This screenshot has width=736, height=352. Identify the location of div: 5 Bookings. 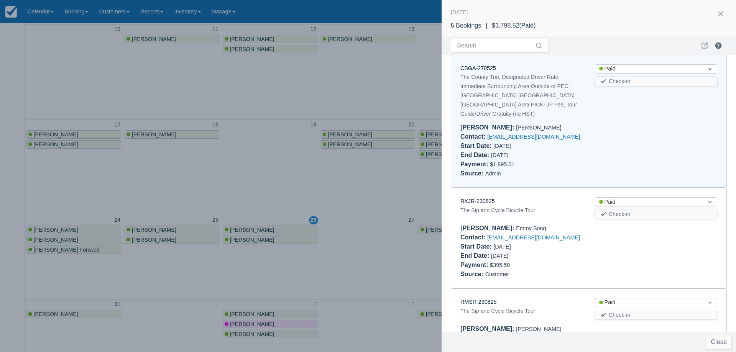
(466, 26).